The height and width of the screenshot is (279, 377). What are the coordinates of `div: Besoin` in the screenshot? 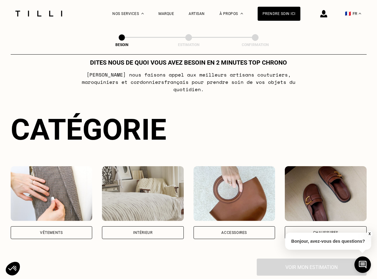 It's located at (122, 45).